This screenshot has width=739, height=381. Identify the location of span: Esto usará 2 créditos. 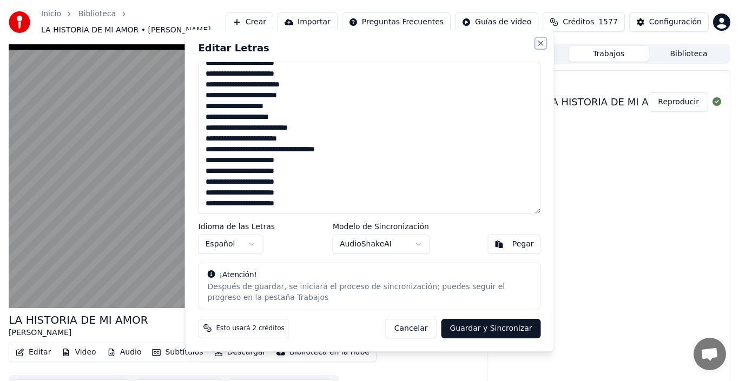
(251, 328).